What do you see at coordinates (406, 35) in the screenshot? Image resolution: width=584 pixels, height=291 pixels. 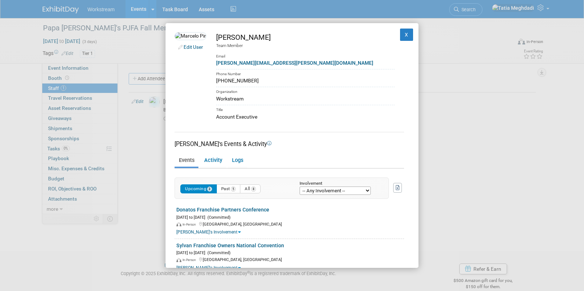 I see `button: X` at bounding box center [406, 35].